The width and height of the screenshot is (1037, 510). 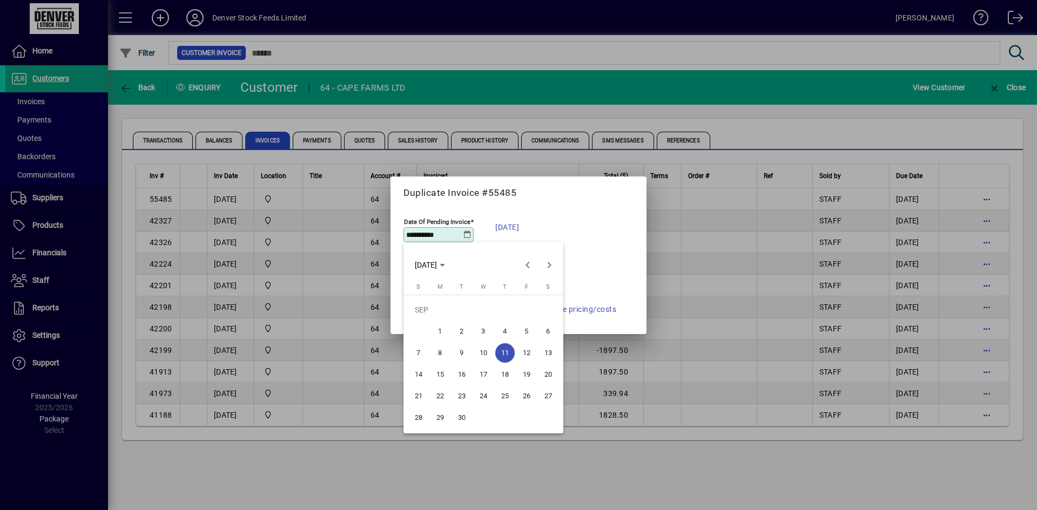 I want to click on button: Mon Sep 15 2025, so click(x=440, y=375).